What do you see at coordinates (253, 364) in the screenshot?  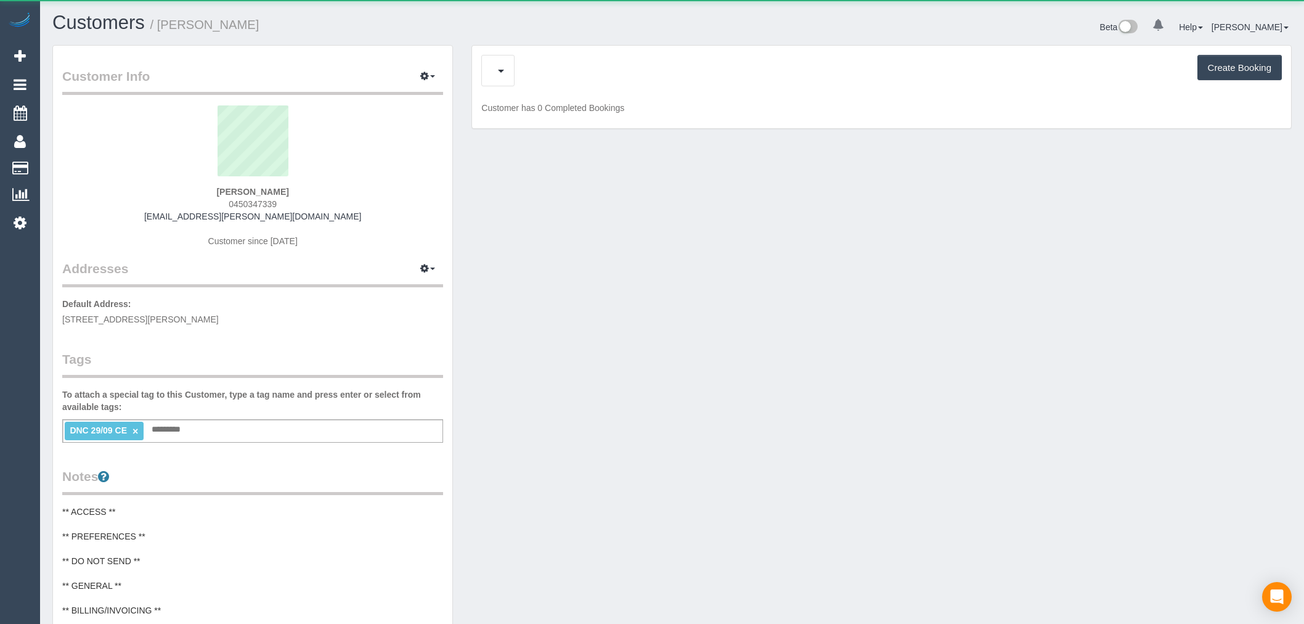 I see `legend: Tags` at bounding box center [253, 364].